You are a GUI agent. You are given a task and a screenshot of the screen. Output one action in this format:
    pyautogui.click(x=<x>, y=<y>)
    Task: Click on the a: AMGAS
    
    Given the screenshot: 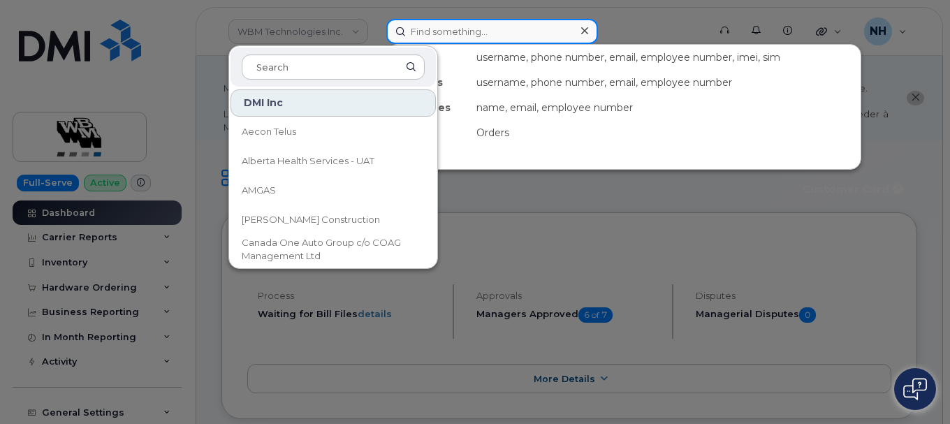 What is the action you would take?
    pyautogui.click(x=333, y=191)
    